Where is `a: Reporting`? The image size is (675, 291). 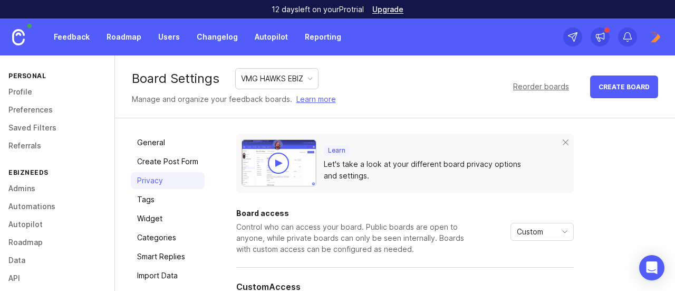 a: Reporting is located at coordinates (323, 37).